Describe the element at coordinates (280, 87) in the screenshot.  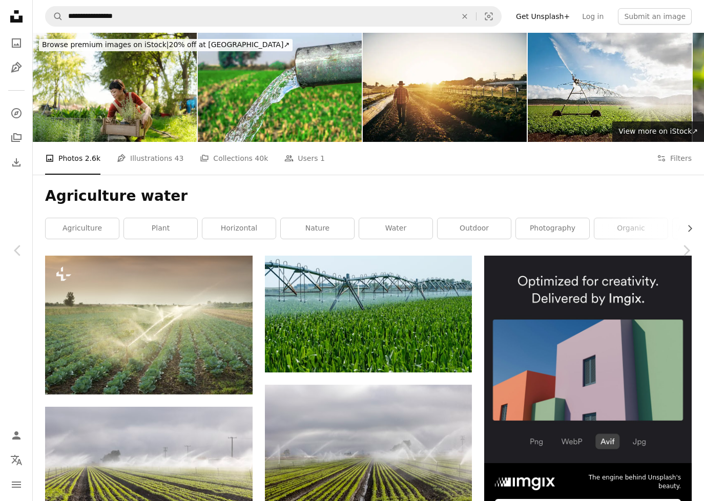
I see `img: high pressure crystal bluish sweet water flushing out of an agriculture industrial tube well in f...` at that location.